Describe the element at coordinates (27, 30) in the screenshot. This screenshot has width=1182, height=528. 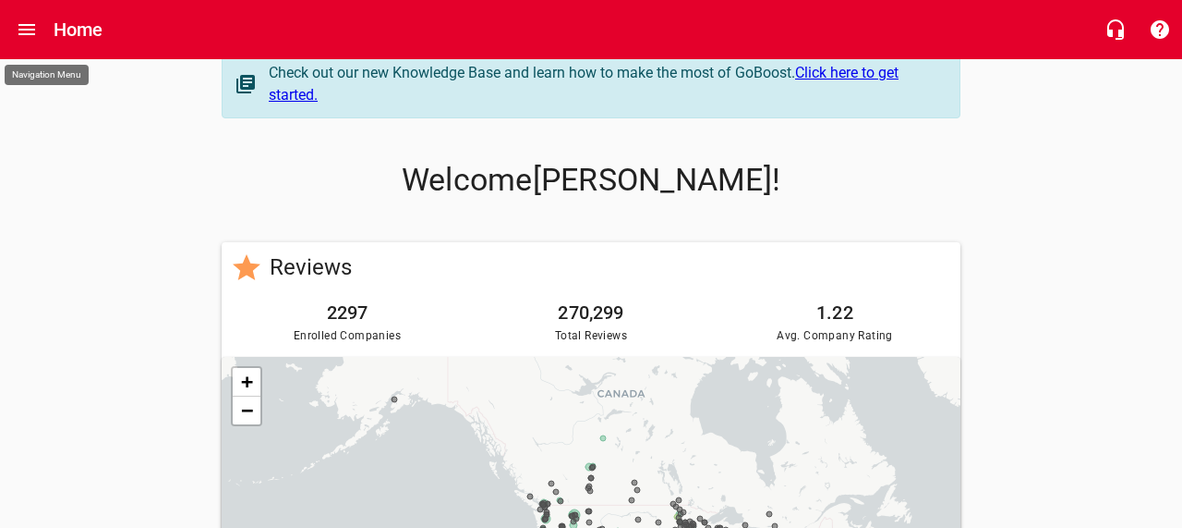
I see `button: Open drawer` at that location.